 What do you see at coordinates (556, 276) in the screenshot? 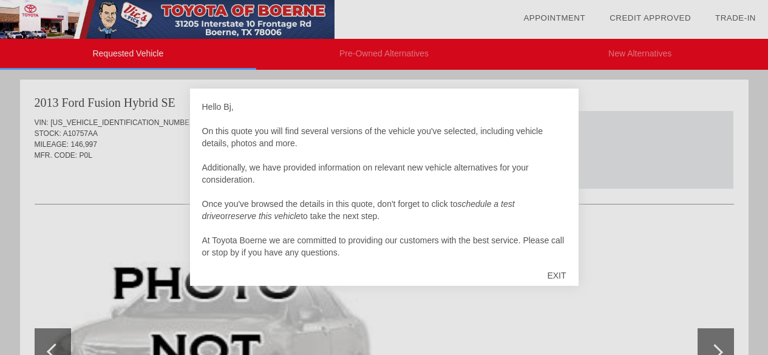
I see `div: EXIT` at bounding box center [556, 276].